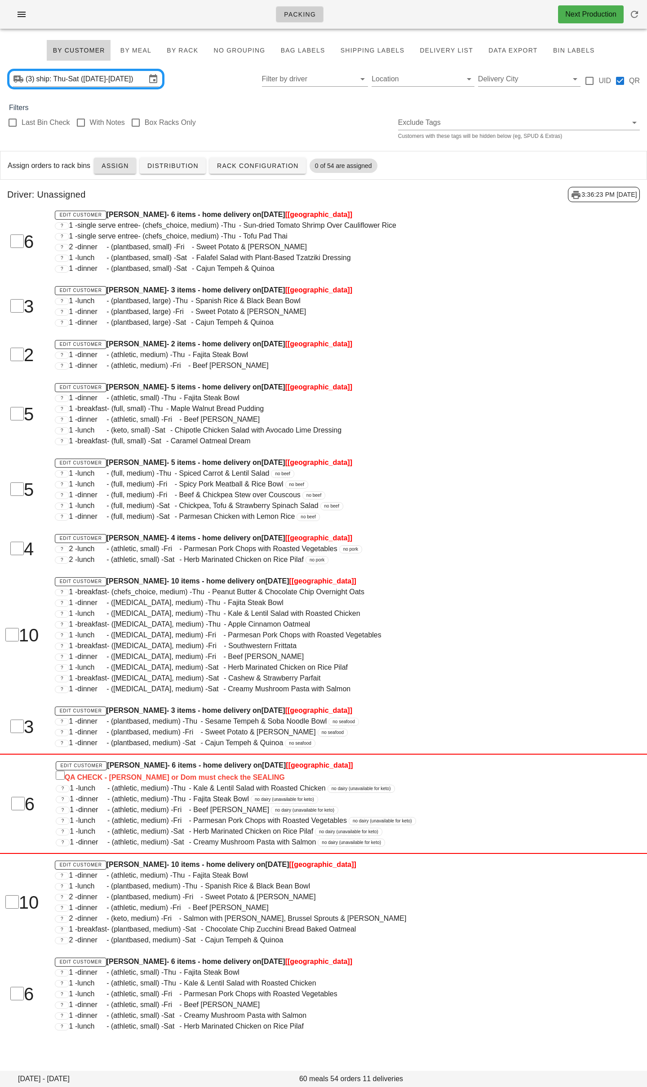 The width and height of the screenshot is (647, 1087). Describe the element at coordinates (591, 14) in the screenshot. I see `div: Next Production` at that location.